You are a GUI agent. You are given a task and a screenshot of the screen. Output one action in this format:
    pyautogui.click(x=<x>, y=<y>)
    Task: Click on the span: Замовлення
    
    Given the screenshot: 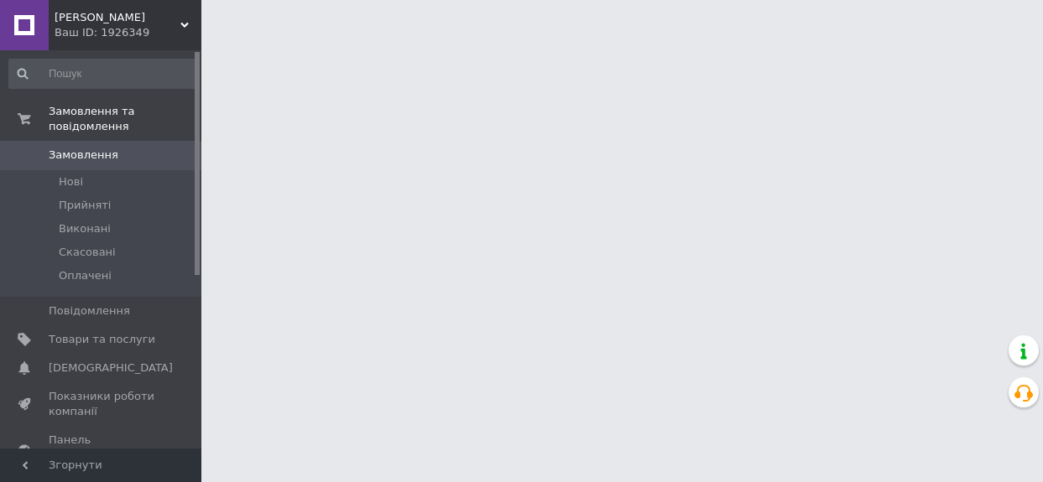 What is the action you would take?
    pyautogui.click(x=83, y=155)
    